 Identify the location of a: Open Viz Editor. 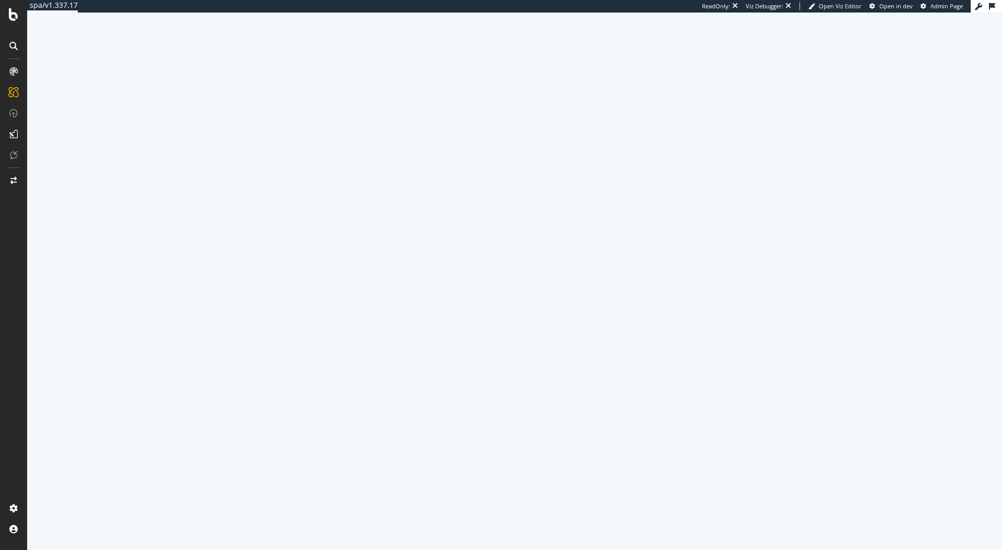
(835, 6).